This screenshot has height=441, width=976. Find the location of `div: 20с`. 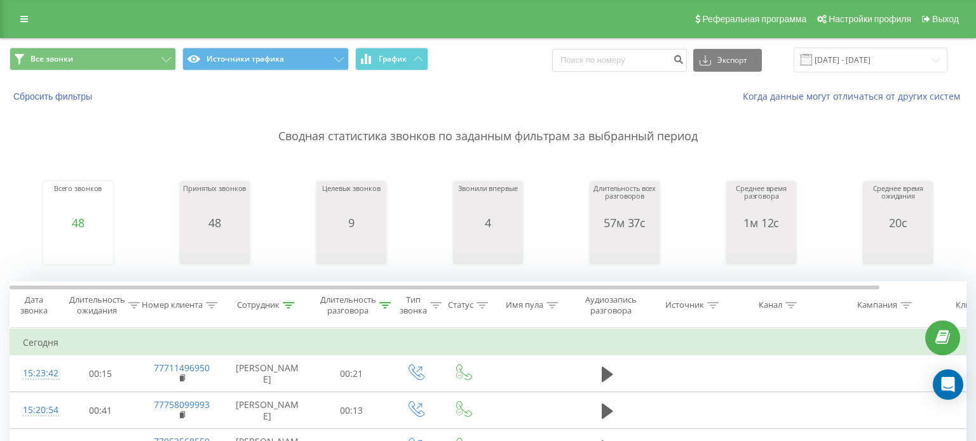

div: 20с is located at coordinates (897, 223).